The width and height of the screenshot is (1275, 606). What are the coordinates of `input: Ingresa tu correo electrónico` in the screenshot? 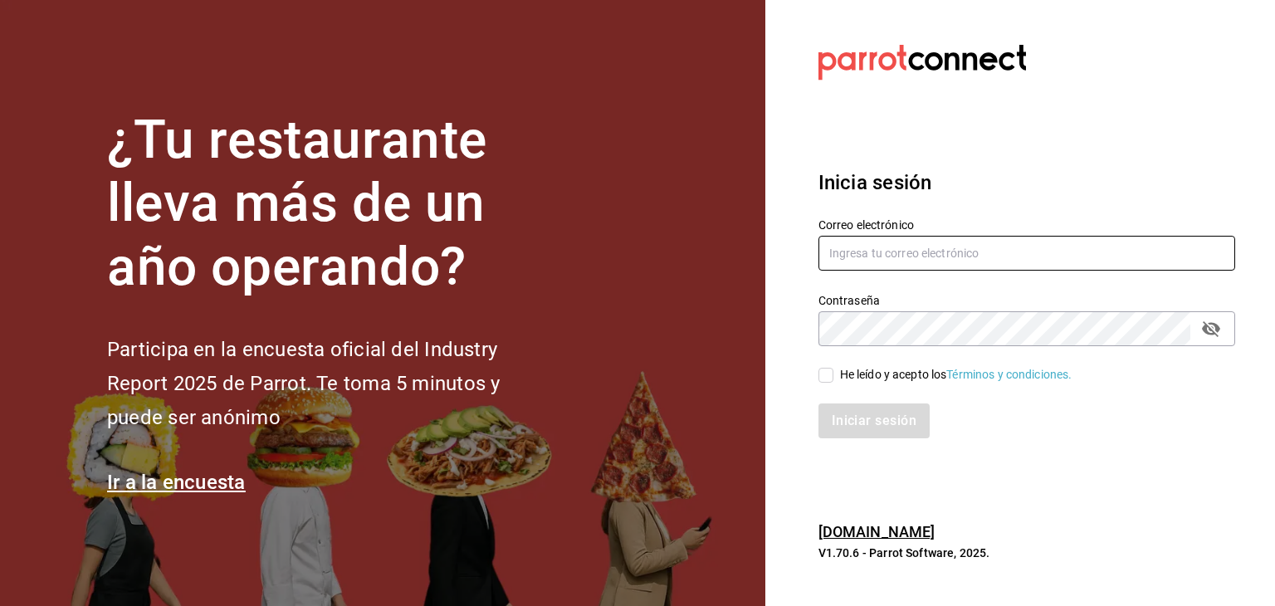 It's located at (1027, 253).